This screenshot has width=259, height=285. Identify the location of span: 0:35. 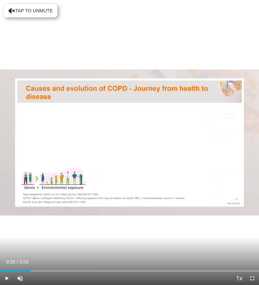
(10, 262).